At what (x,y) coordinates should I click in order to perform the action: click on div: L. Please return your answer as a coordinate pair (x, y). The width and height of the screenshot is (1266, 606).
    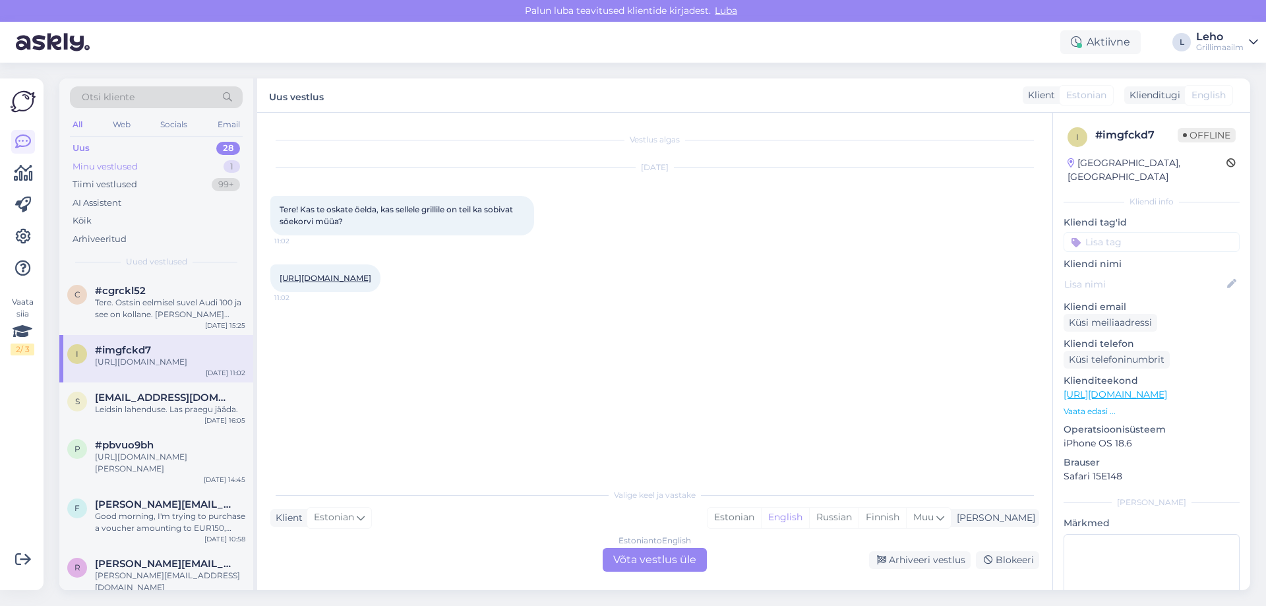
    Looking at the image, I should click on (1182, 42).